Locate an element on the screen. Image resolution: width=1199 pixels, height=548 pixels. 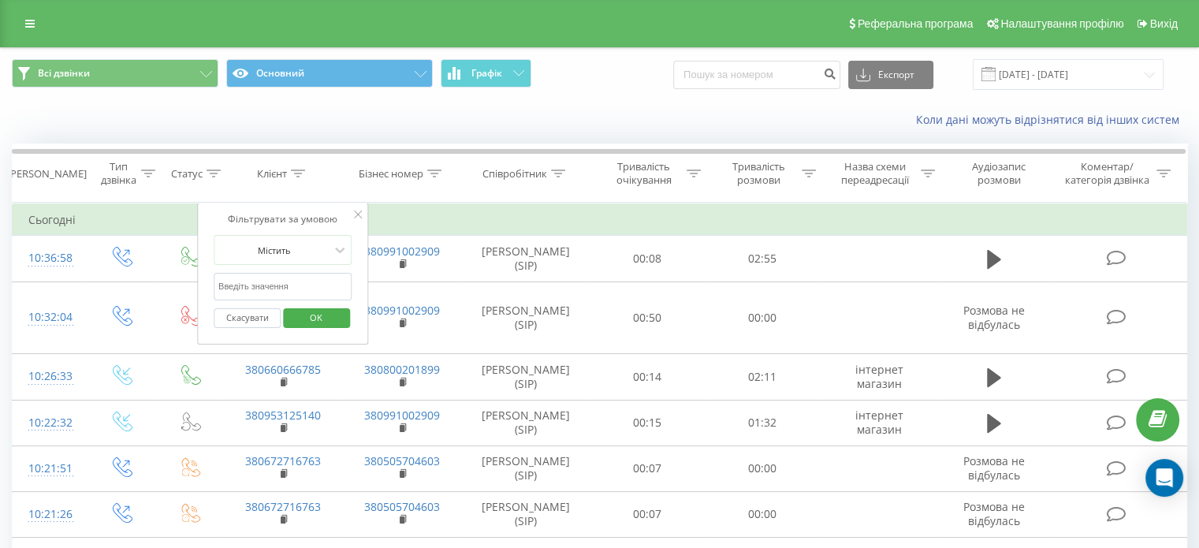
td: 00:14 is located at coordinates (647, 377).